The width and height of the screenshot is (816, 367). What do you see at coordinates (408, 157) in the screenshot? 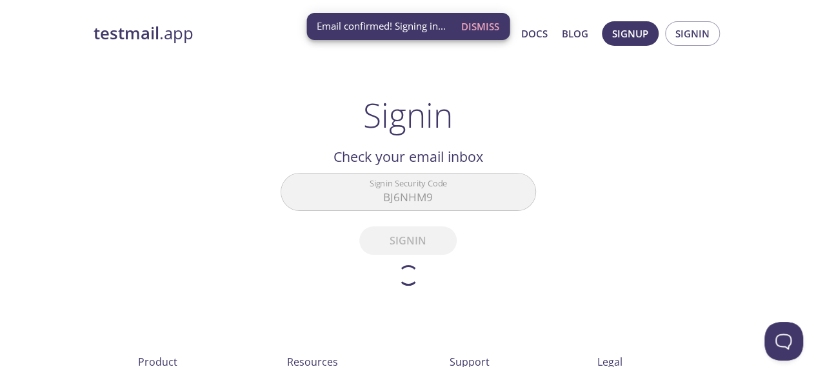
I see `h2: Check your email inbox` at bounding box center [408, 157].